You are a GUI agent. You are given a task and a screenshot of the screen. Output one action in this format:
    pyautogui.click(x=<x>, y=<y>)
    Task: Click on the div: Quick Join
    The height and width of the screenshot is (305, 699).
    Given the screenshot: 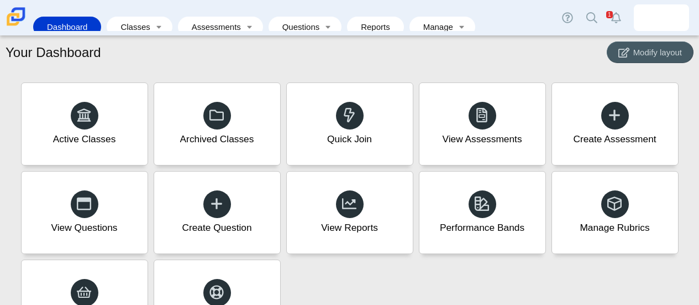 What is the action you would take?
    pyautogui.click(x=349, y=139)
    